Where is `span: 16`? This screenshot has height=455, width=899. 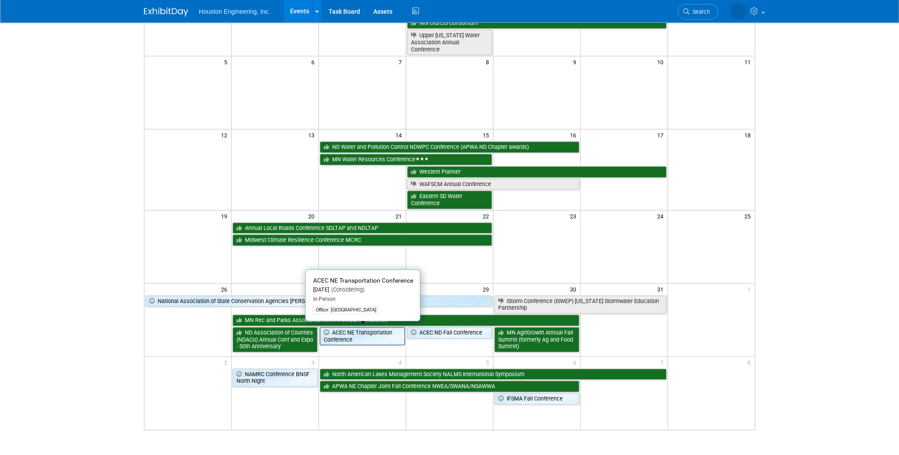 span: 16 is located at coordinates (574, 135).